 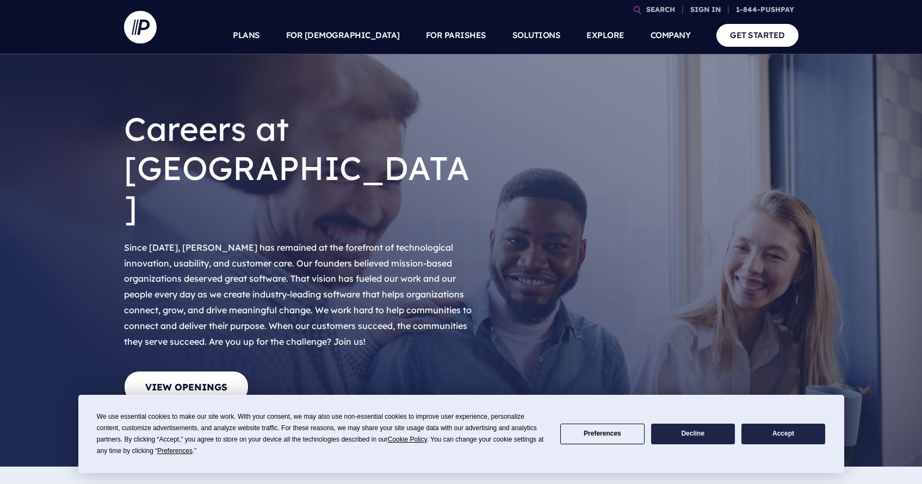 What do you see at coordinates (536, 35) in the screenshot?
I see `a: SOLUTIONS` at bounding box center [536, 35].